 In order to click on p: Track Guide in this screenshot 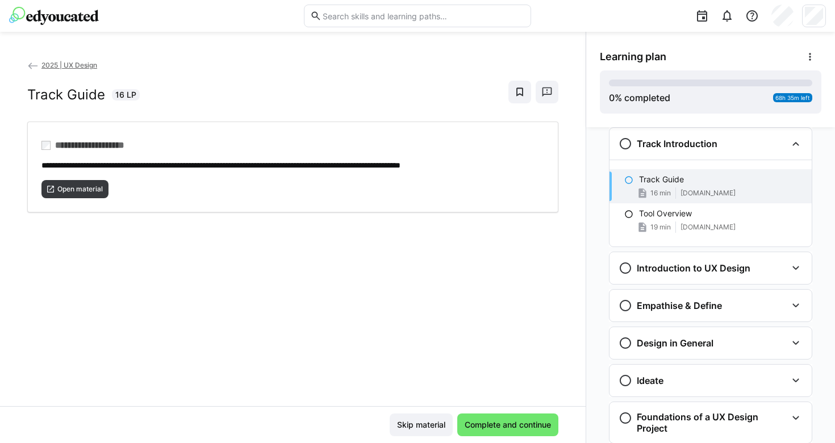, I will do `click(661, 180)`.